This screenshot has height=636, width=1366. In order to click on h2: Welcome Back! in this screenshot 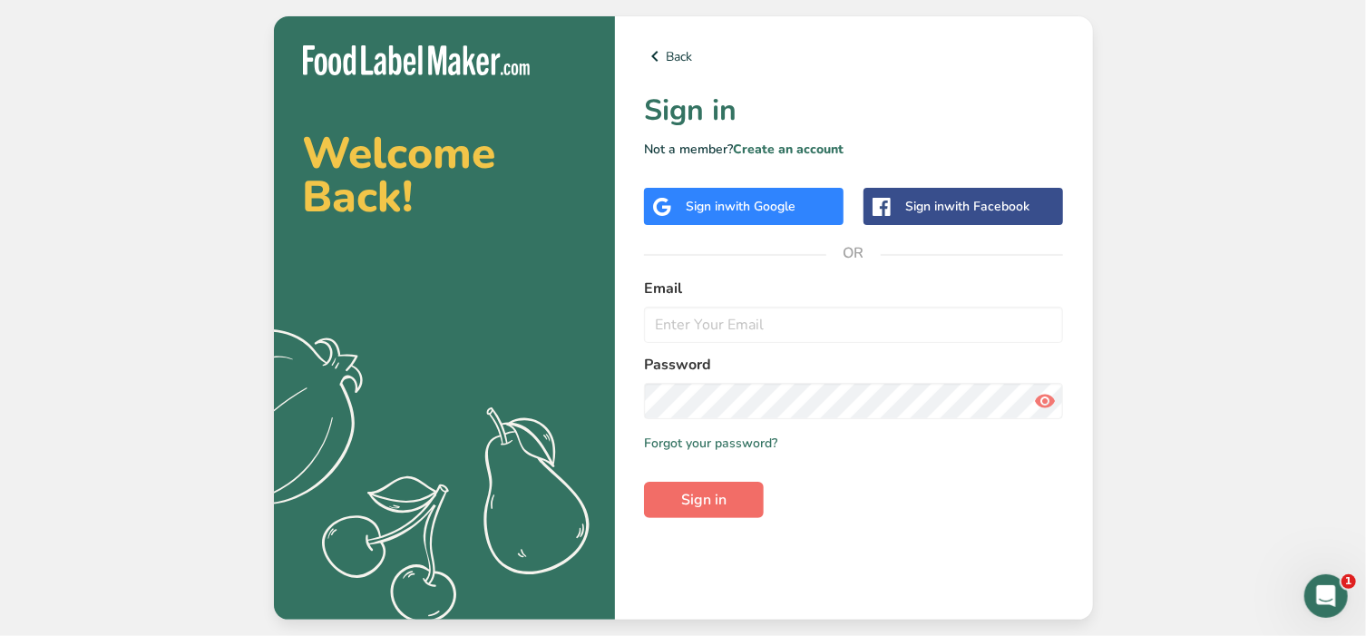, I will do `click(445, 175)`.